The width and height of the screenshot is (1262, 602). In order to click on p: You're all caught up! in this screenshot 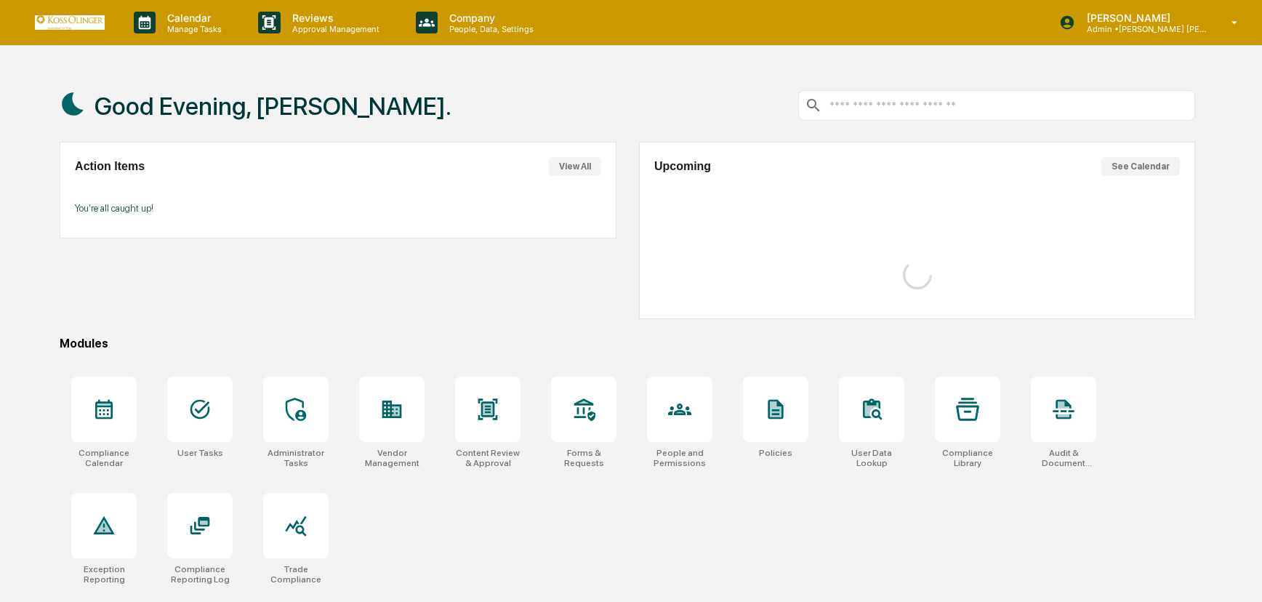, I will do `click(338, 208)`.